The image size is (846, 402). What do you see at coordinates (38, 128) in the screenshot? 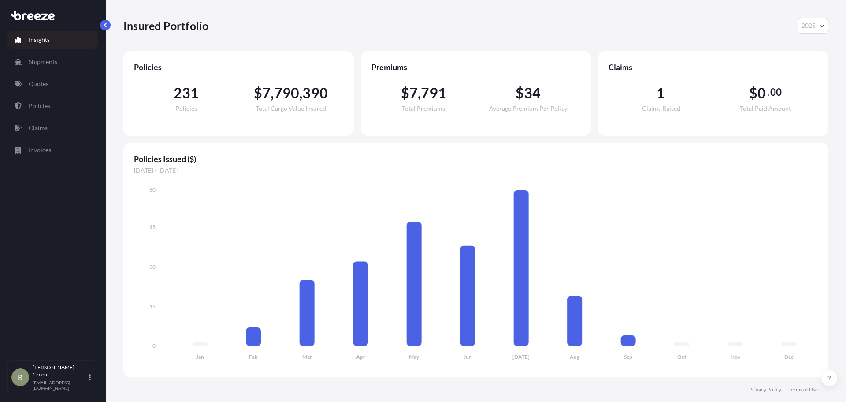
I see `p: Claims` at bounding box center [38, 128].